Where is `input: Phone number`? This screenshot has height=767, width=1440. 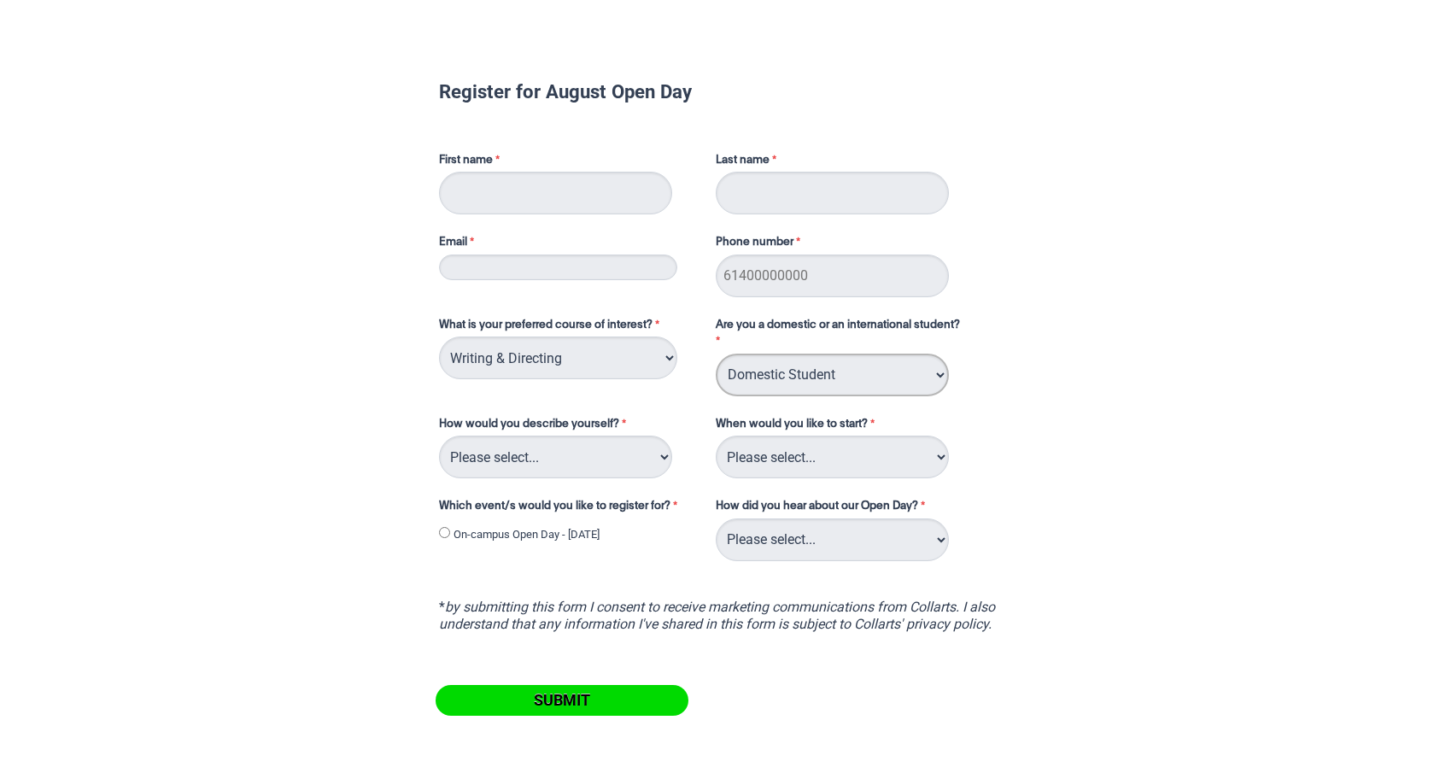 input: Phone number is located at coordinates (832, 276).